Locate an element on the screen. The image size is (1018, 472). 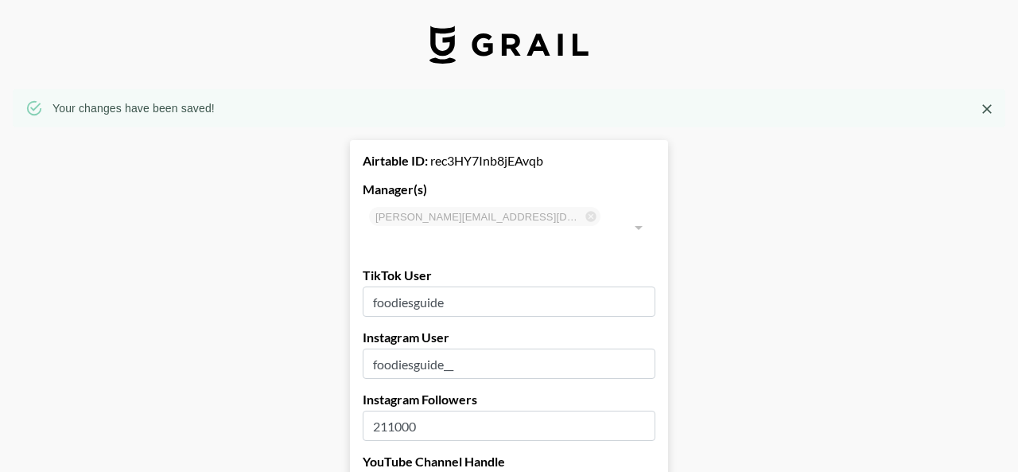
label: Instagram User is located at coordinates (509, 337).